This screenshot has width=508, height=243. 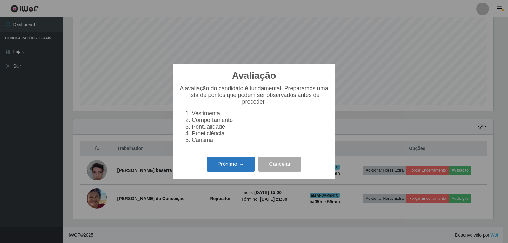 What do you see at coordinates (280, 164) in the screenshot?
I see `button: Cancelar` at bounding box center [280, 164].